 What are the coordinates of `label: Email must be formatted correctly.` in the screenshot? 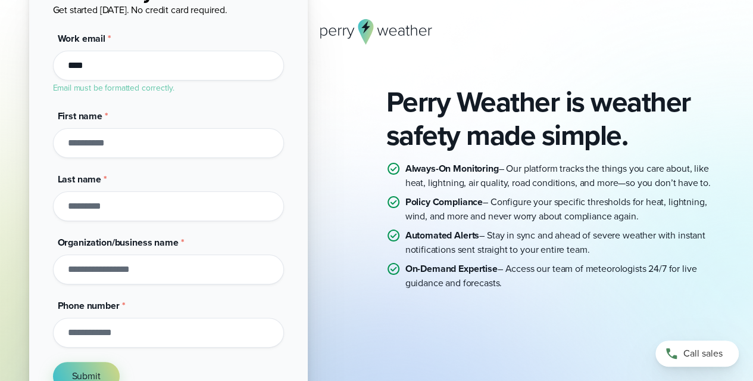 It's located at (114, 88).